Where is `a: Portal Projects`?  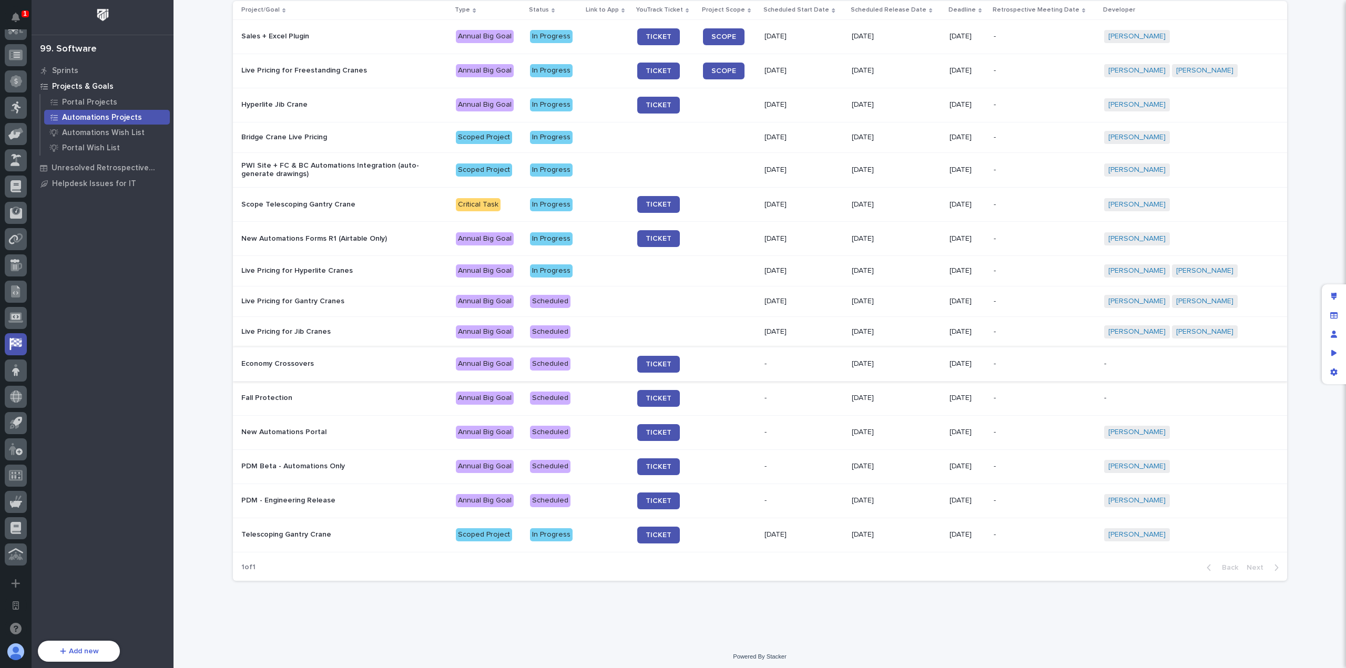 a: Portal Projects is located at coordinates (107, 102).